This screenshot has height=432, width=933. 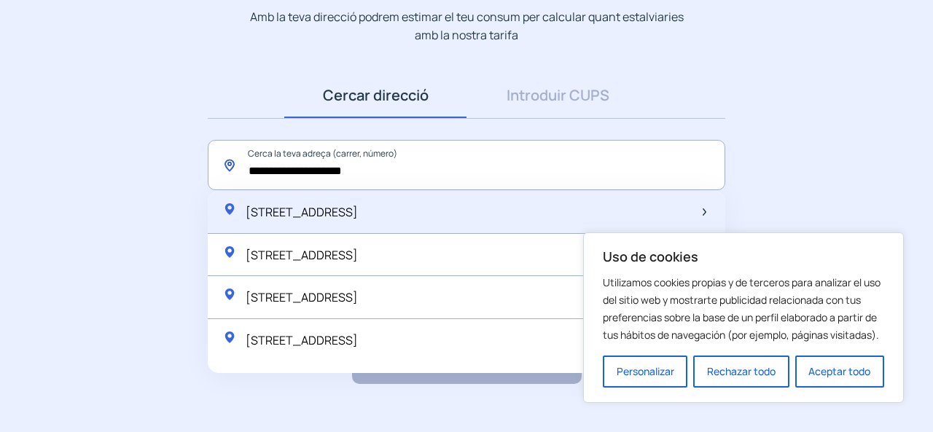 What do you see at coordinates (466, 26) in the screenshot?
I see `p: Amb la teva direcció podrem estimar el teu consum per calcular quant estalviaries amb la nostra t...` at bounding box center [466, 26].